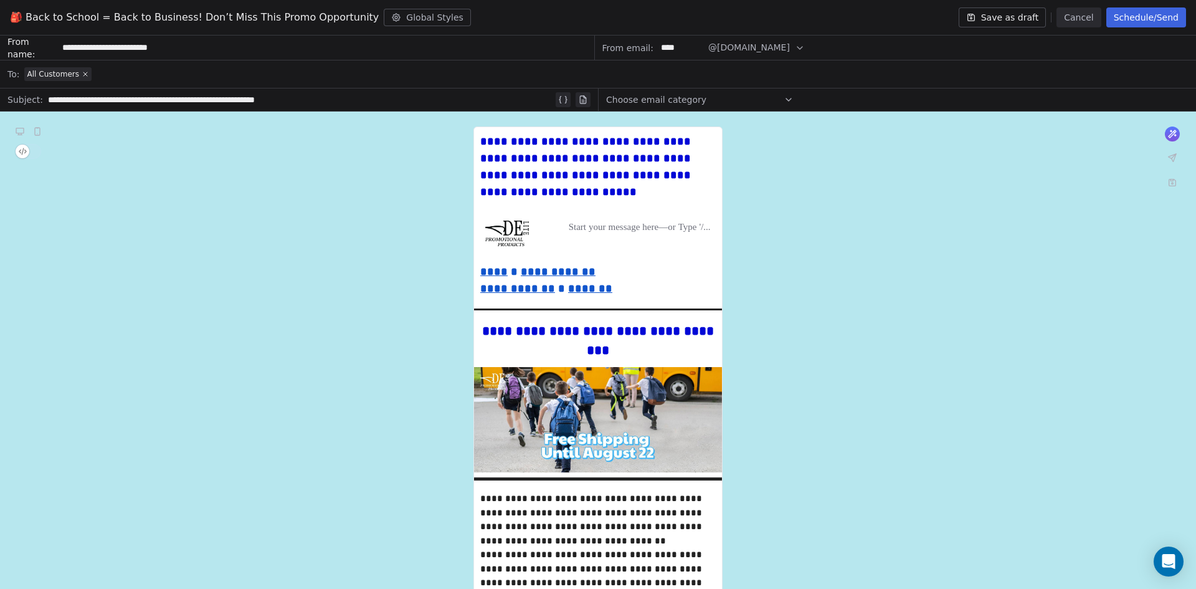 The image size is (1196, 589). Describe the element at coordinates (1169, 561) in the screenshot. I see `div: Open Intercom Messenger` at that location.